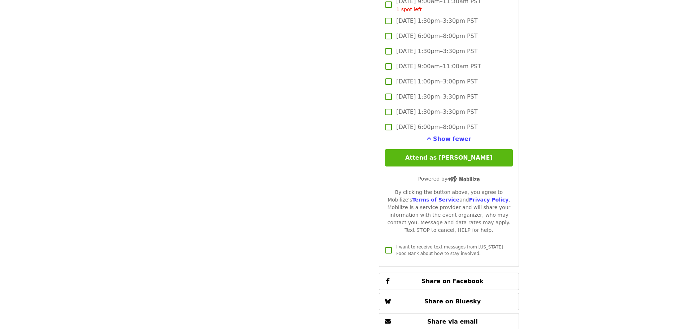  What do you see at coordinates (449, 179) in the screenshot?
I see `span: Powered by` at bounding box center [449, 179].